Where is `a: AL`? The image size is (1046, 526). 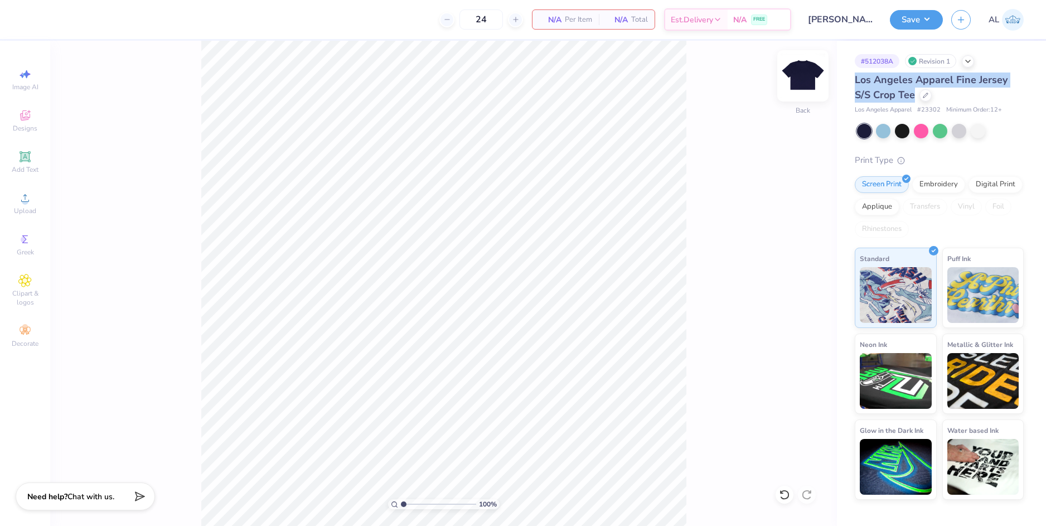 a: AL is located at coordinates (1005, 20).